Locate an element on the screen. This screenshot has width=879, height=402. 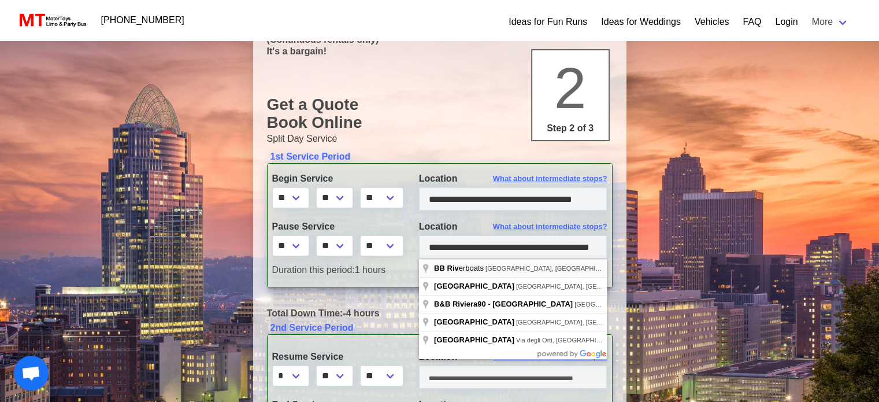
label: Begin Service is located at coordinates (337, 179).